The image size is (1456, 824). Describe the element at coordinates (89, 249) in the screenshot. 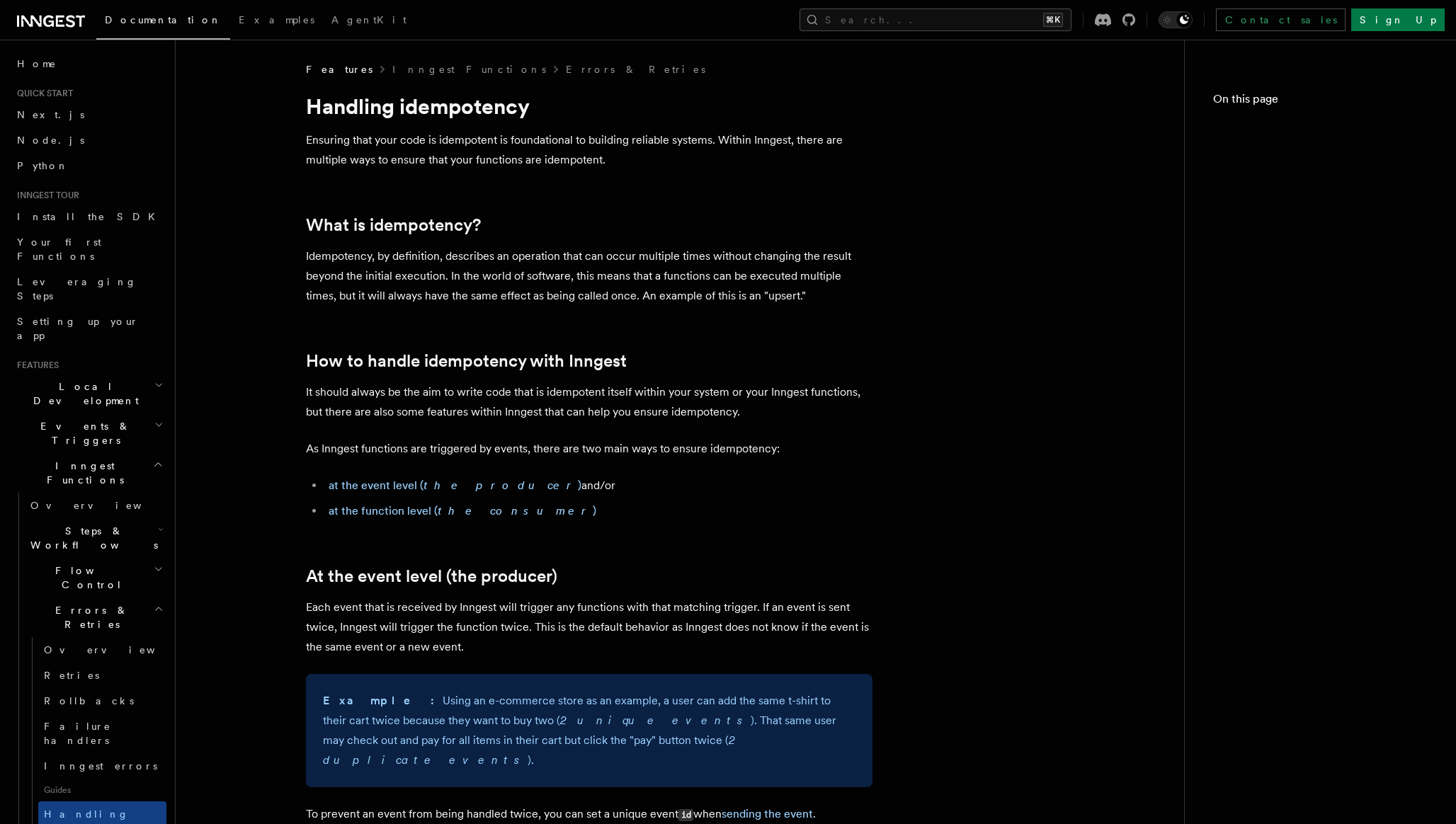

I see `a: Your first Functions` at that location.